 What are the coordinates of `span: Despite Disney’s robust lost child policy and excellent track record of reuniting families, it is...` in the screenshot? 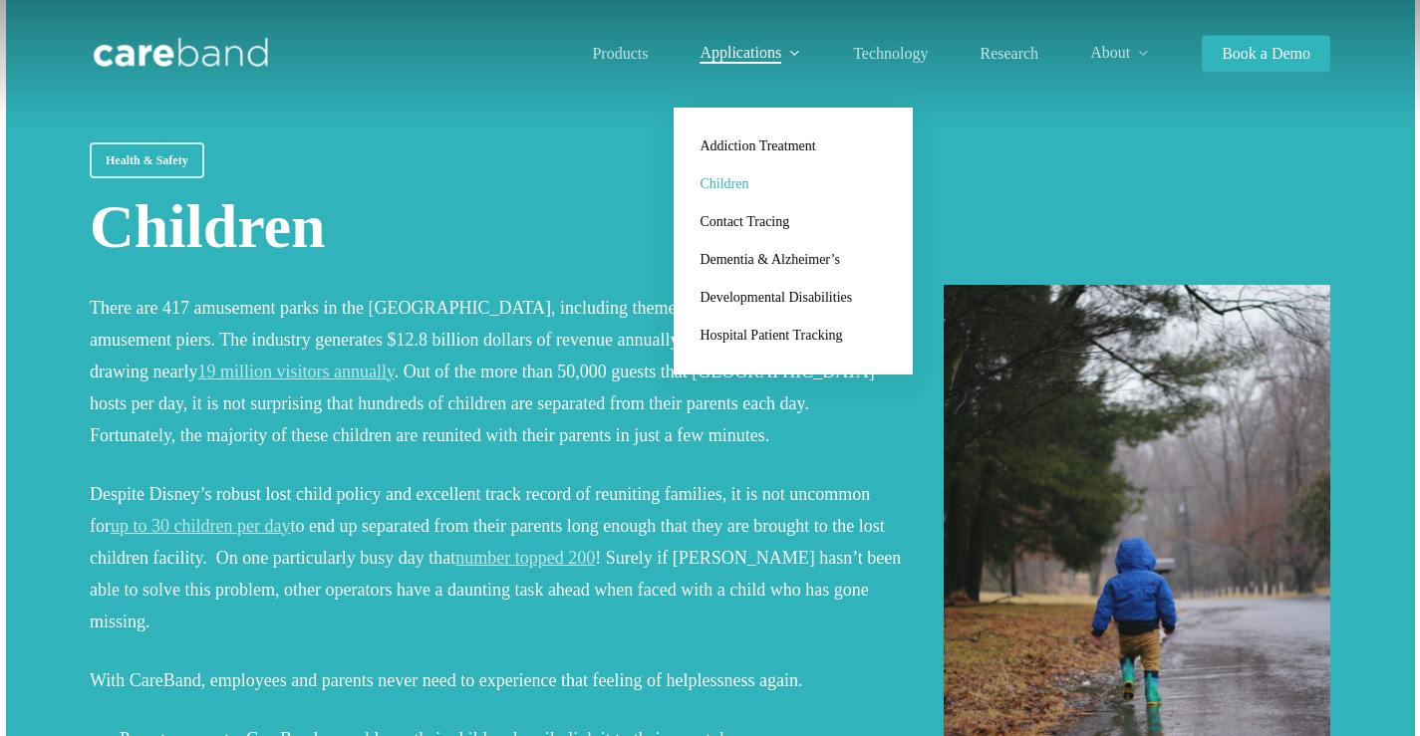 It's located at (479, 510).